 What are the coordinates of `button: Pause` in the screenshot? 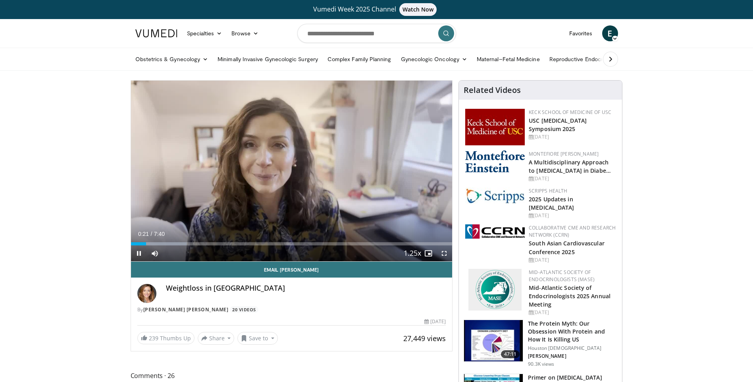 It's located at (139, 253).